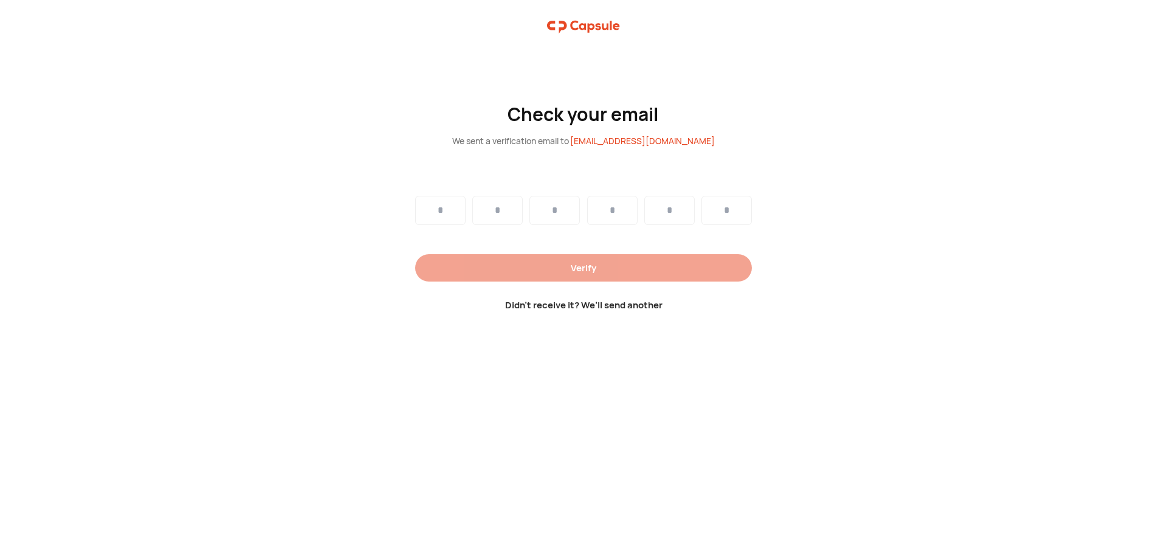  What do you see at coordinates (583, 140) in the screenshot?
I see `div: We sent a verification email to` at bounding box center [583, 140].